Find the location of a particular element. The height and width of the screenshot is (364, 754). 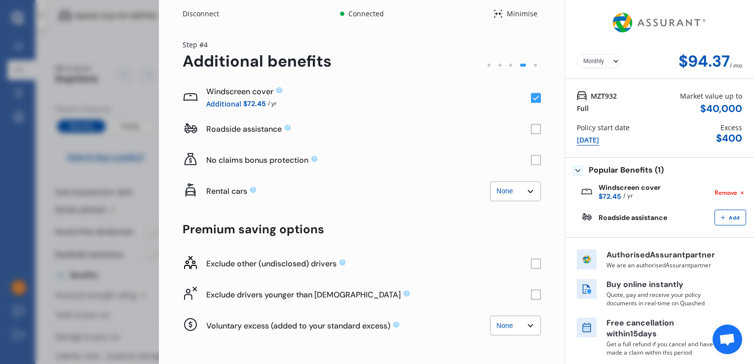

p: Quote, pay and receive your policy documents in real-time on Quashed is located at coordinates (666, 299).